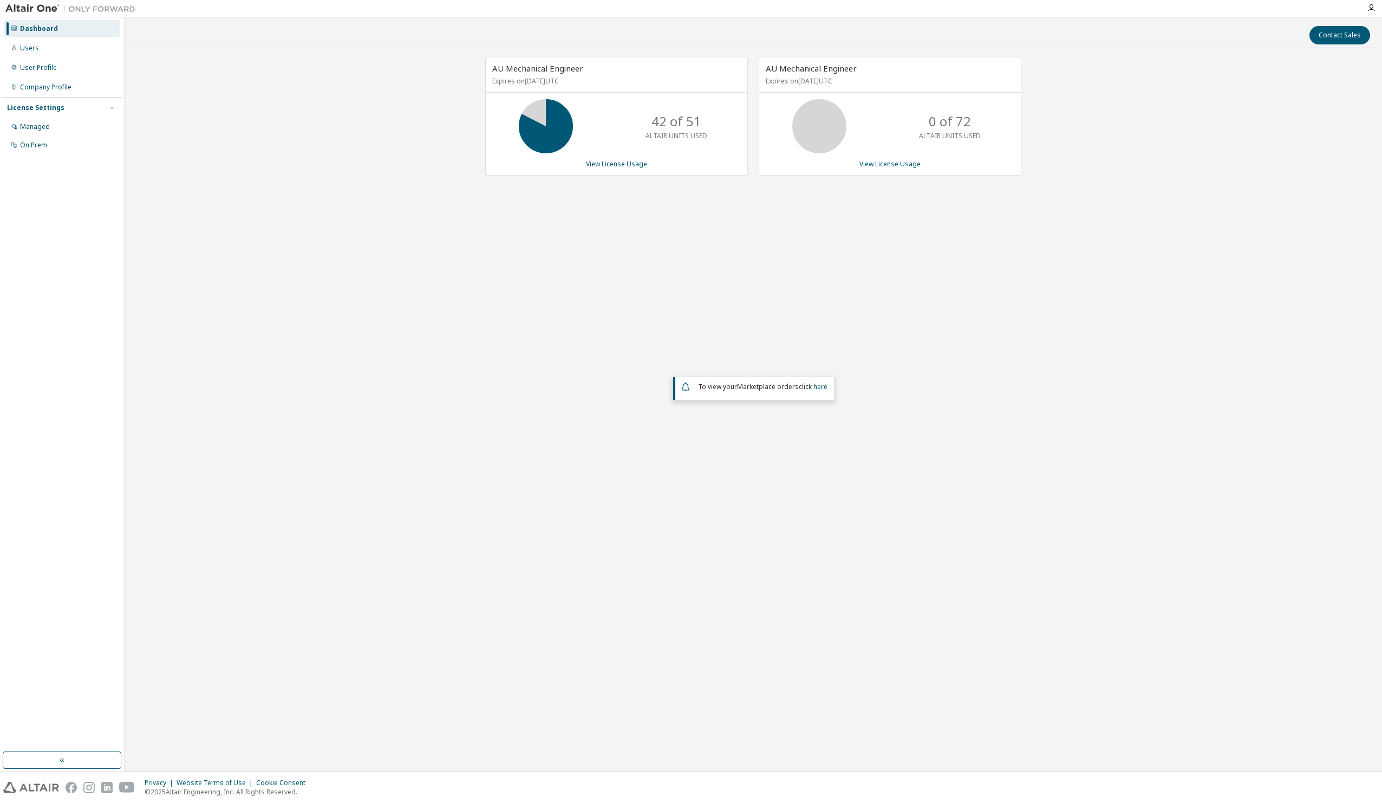  What do you see at coordinates (1340, 35) in the screenshot?
I see `button: Contact Sales` at bounding box center [1340, 35].